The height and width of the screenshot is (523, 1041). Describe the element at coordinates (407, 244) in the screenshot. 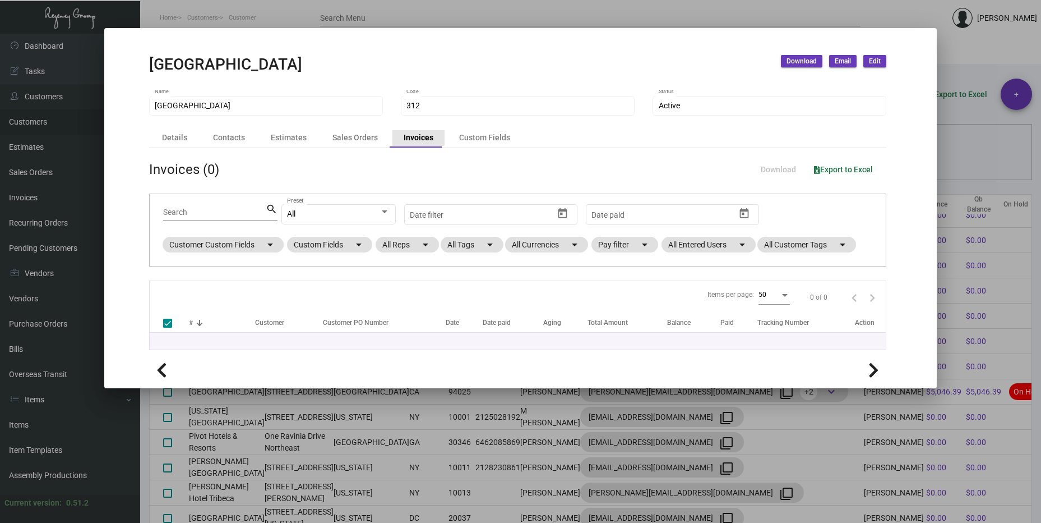

I see `mat-chip: All Reps` at that location.